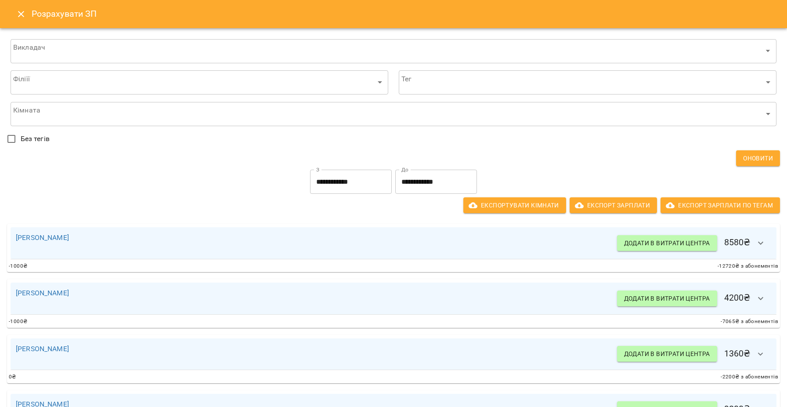  Describe the element at coordinates (749, 322) in the screenshot. I see `span: -7065 ₴ з абонементів` at that location.